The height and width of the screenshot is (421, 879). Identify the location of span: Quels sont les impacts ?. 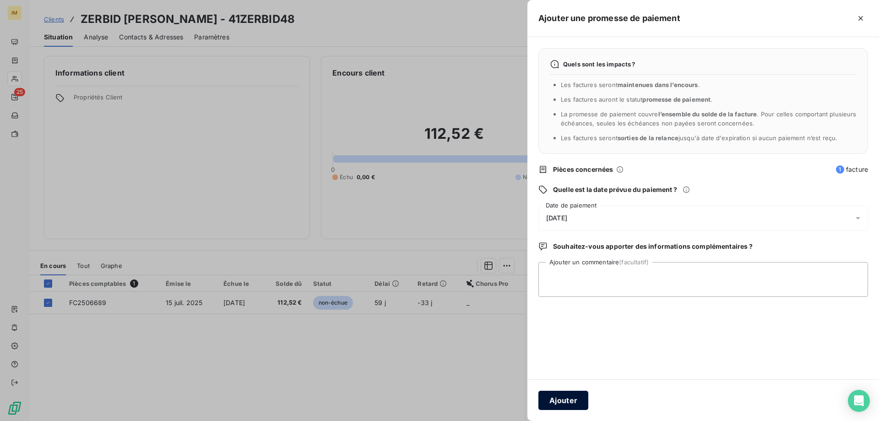
(599, 64).